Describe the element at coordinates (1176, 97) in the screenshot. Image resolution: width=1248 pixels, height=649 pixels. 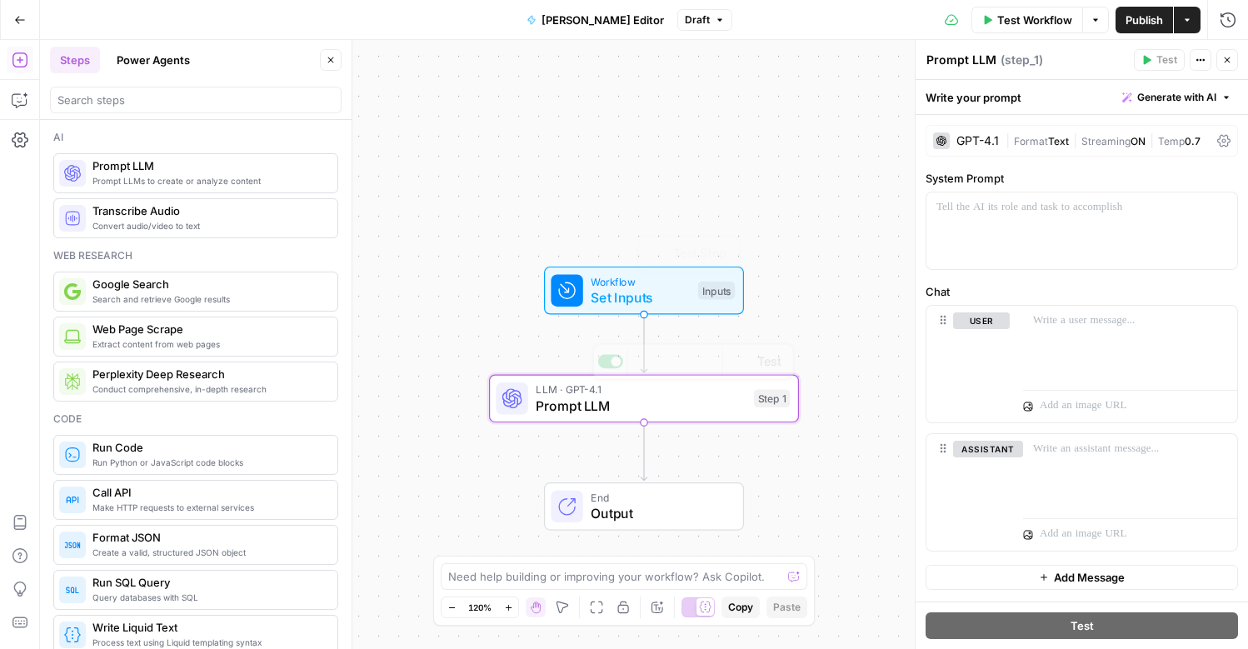
I see `button: Generate with AI` at that location.